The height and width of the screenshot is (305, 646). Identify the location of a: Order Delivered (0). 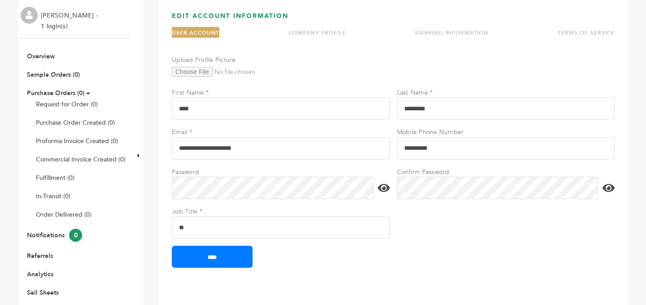
(64, 214).